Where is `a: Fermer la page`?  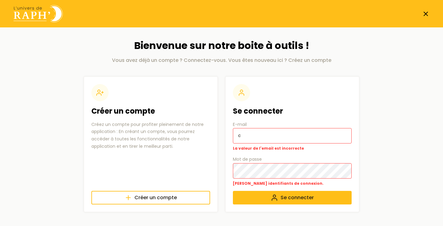
a: Fermer la page is located at coordinates (426, 14).